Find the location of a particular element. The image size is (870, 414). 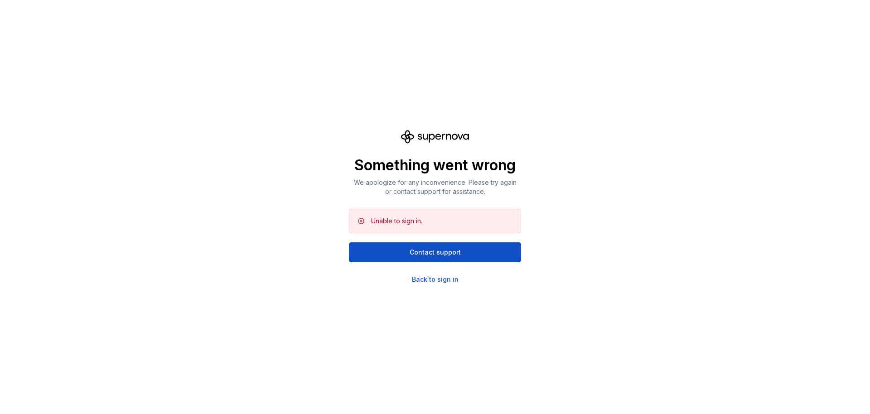

button: Contact support is located at coordinates (435, 252).